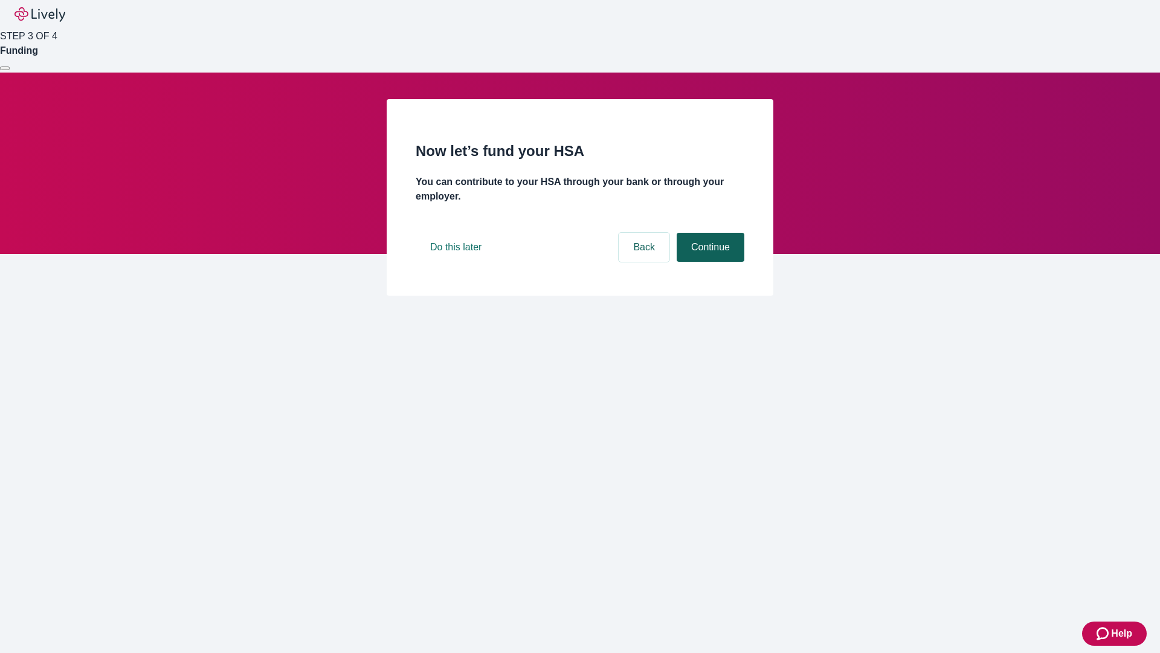 This screenshot has width=1160, height=653. What do you see at coordinates (580, 151) in the screenshot?
I see `h2: Now let’s fund your HSA` at bounding box center [580, 151].